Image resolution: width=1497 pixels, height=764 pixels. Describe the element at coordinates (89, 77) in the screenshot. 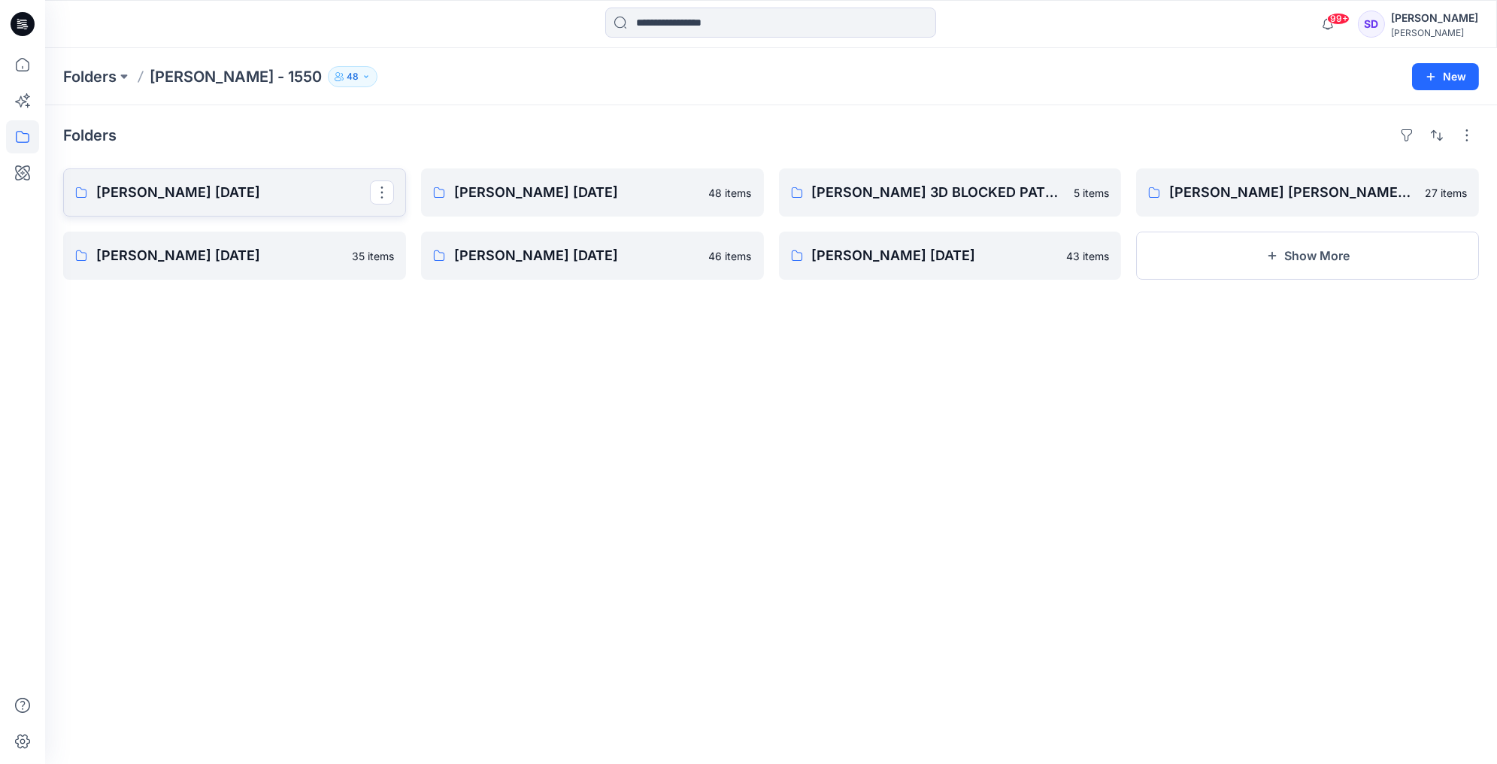

I see `a: Folders` at that location.